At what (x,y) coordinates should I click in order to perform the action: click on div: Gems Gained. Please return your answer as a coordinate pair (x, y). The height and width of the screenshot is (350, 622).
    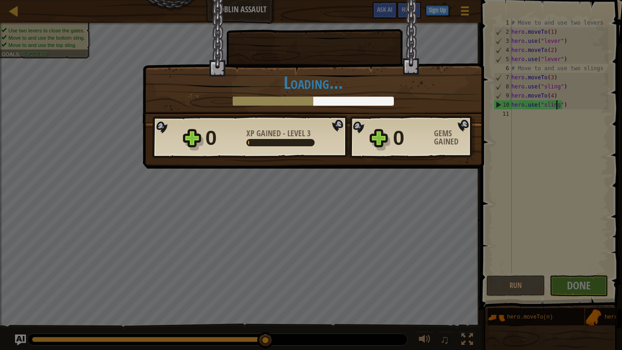
    Looking at the image, I should click on (455, 138).